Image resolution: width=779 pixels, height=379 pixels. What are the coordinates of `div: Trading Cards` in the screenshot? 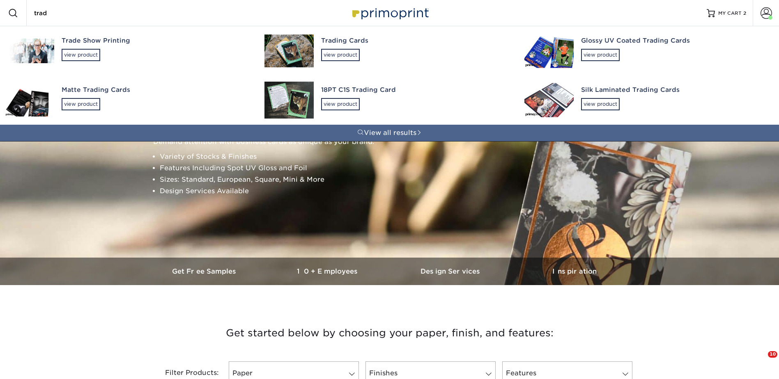 It's located at (415, 41).